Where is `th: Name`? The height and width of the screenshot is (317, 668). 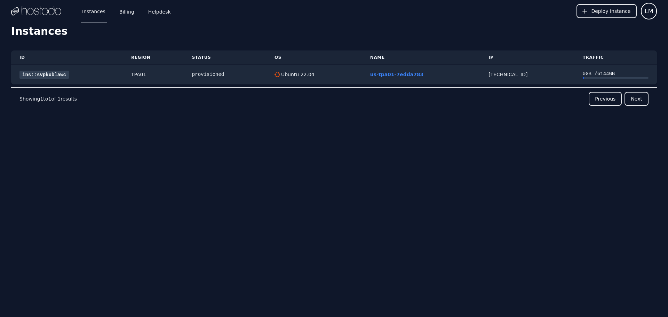 th: Name is located at coordinates (421, 57).